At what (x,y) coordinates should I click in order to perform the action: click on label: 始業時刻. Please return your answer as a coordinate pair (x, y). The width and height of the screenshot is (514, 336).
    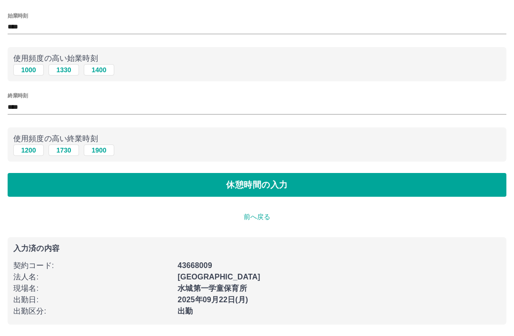
    Looking at the image, I should click on (18, 15).